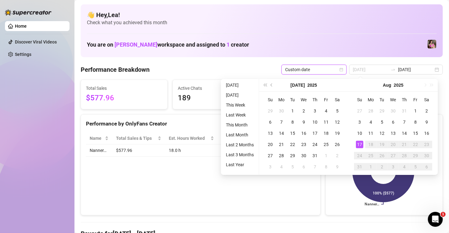  Describe the element at coordinates (371, 144) in the screenshot. I see `div: 18` at that location.